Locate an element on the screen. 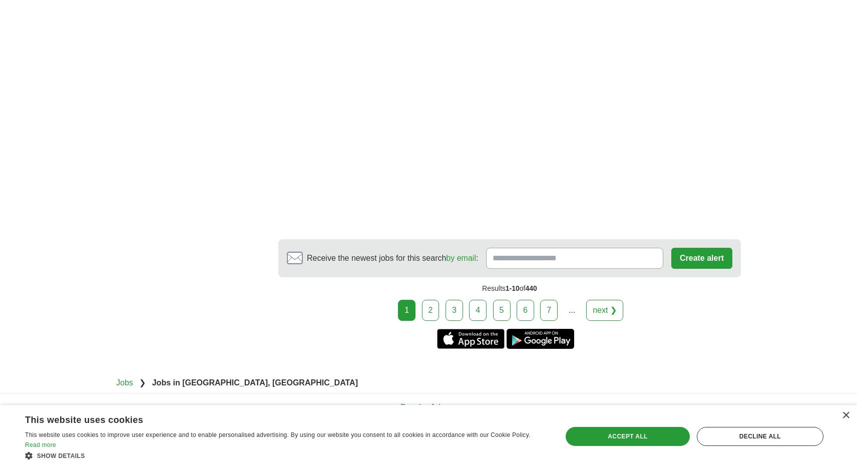 The height and width of the screenshot is (468, 857). a: 5 is located at coordinates (501, 310).